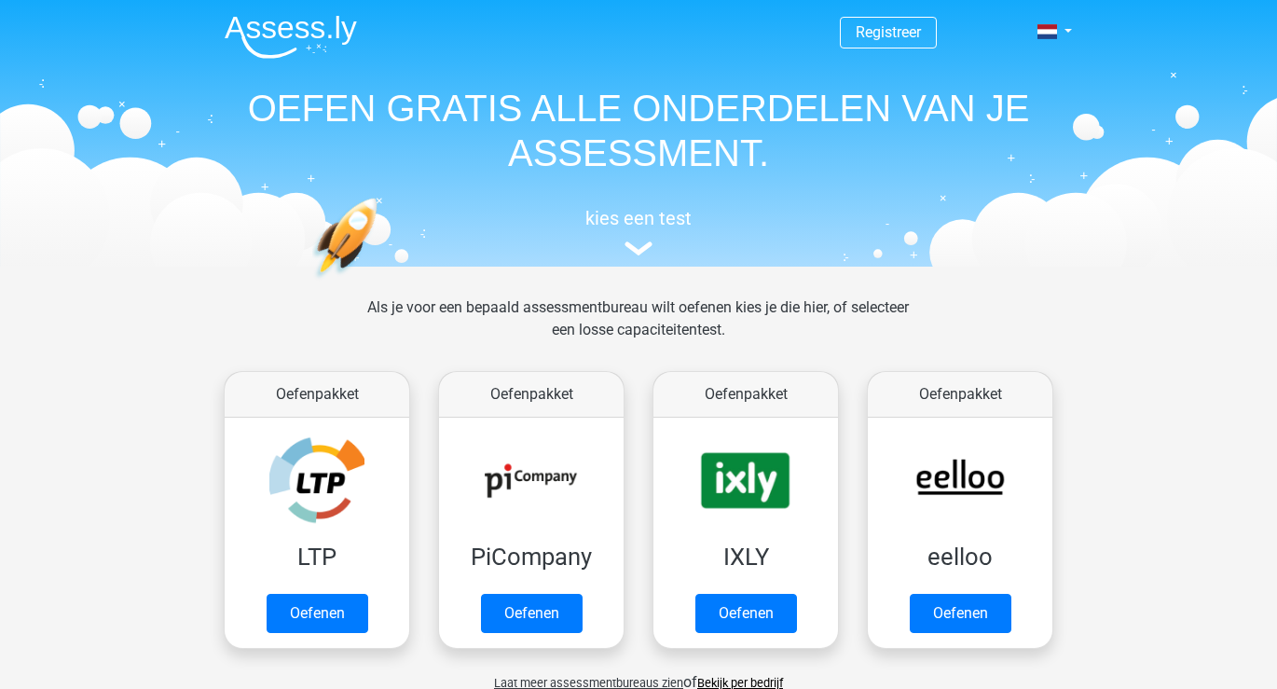 Image resolution: width=1277 pixels, height=689 pixels. I want to click on img: oefenen, so click(380, 282).